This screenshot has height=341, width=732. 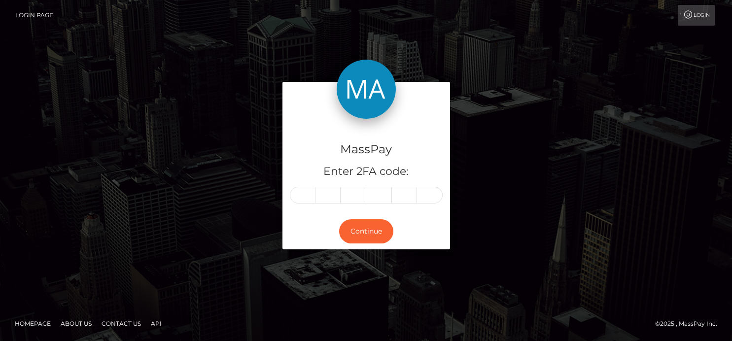 What do you see at coordinates (697, 15) in the screenshot?
I see `a: Login` at bounding box center [697, 15].